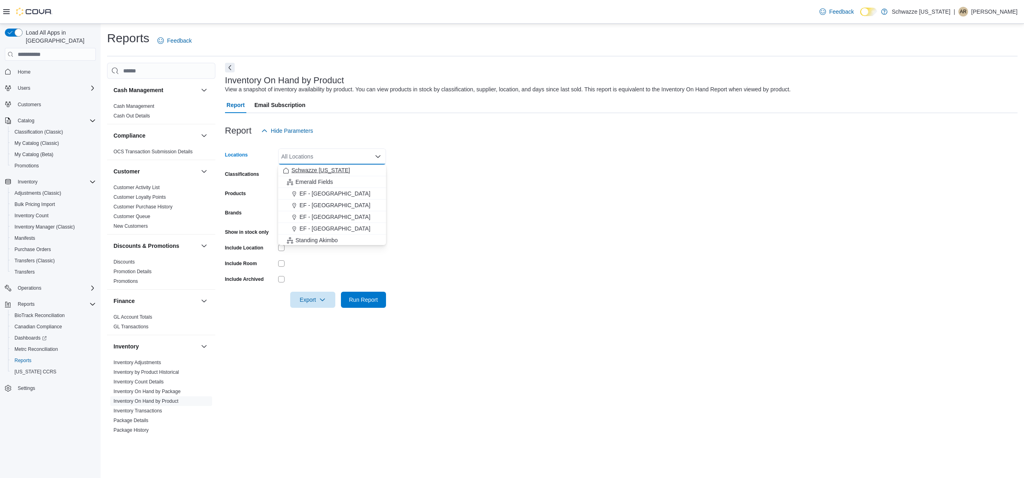  I want to click on label: Classifications, so click(242, 174).